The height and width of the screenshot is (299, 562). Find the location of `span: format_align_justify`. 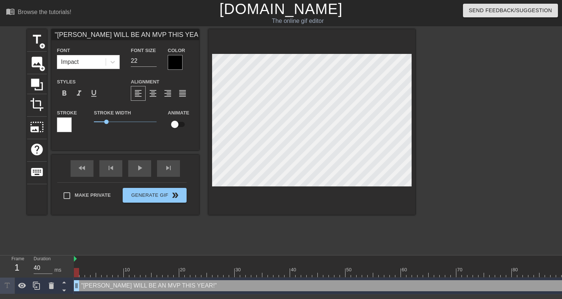

span: format_align_justify is located at coordinates (183, 94).